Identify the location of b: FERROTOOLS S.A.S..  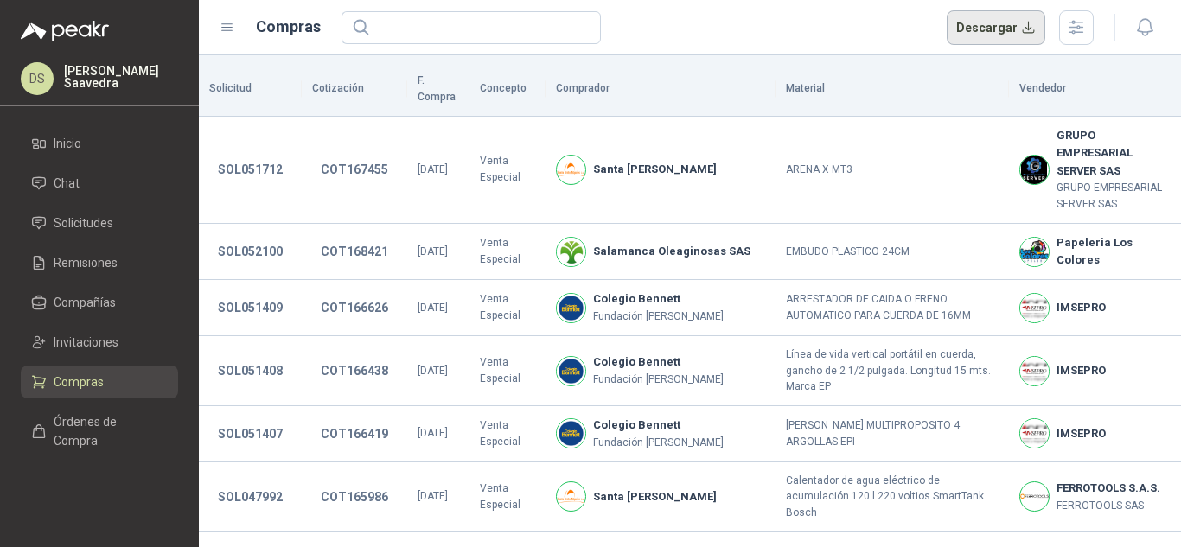
(1109, 489).